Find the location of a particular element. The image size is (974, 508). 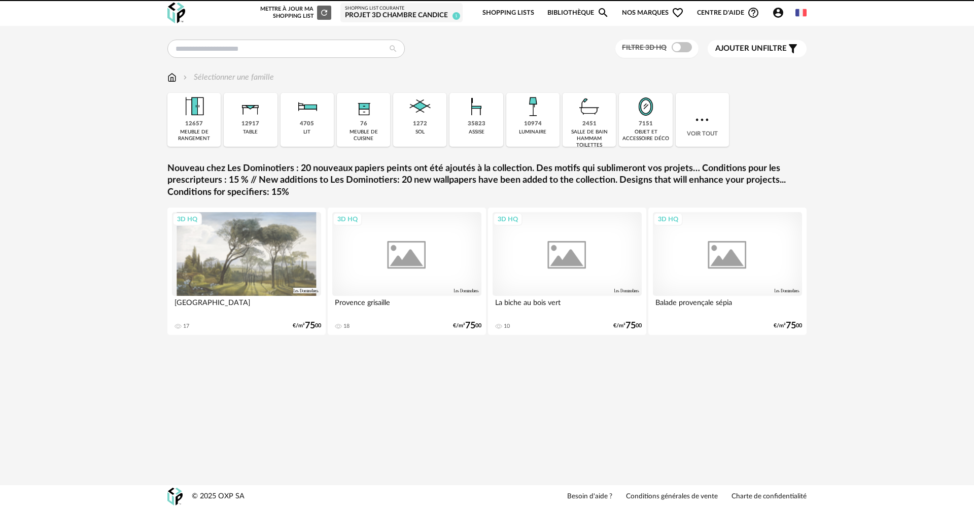

div: © 2025 OXP SA is located at coordinates (218, 496).